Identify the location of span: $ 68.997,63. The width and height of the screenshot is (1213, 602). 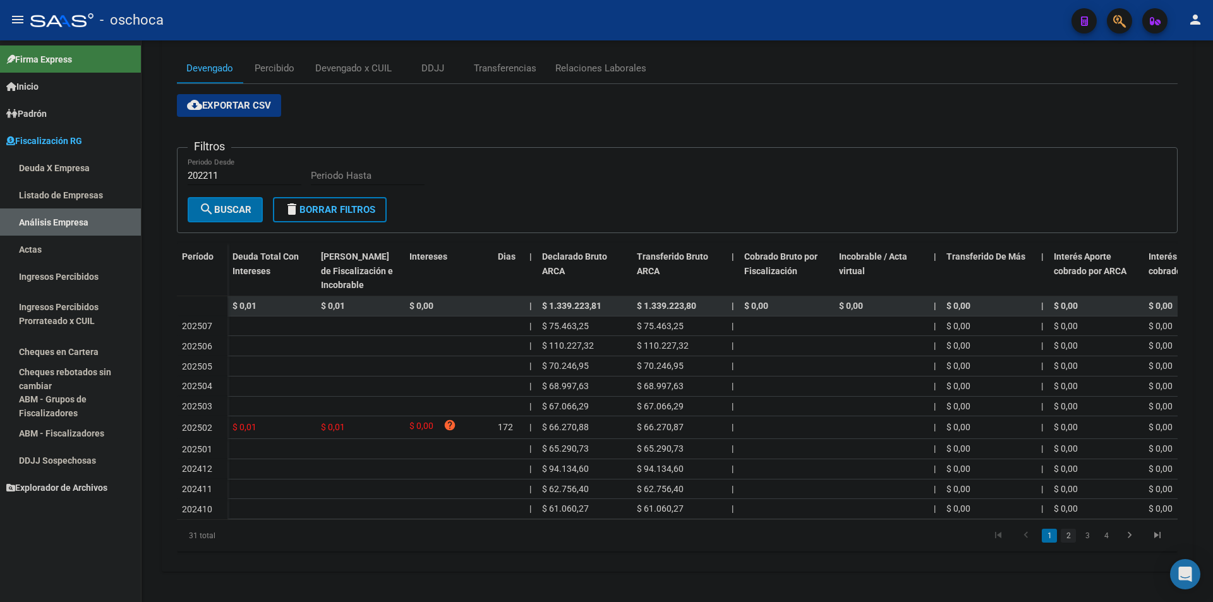
(660, 386).